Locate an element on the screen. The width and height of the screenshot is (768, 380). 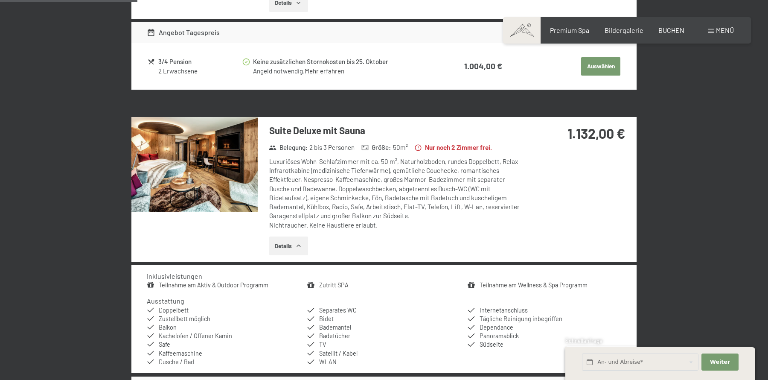
span: Badetücher is located at coordinates (334, 335).